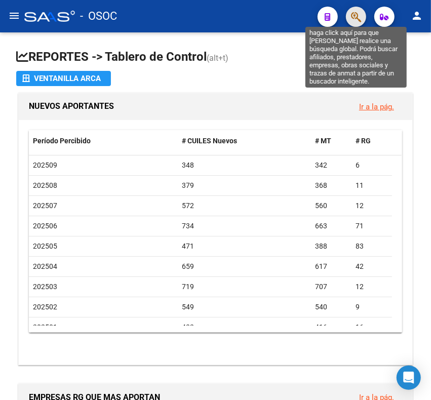  I want to click on button: Ventanilla ARCA, so click(63, 78).